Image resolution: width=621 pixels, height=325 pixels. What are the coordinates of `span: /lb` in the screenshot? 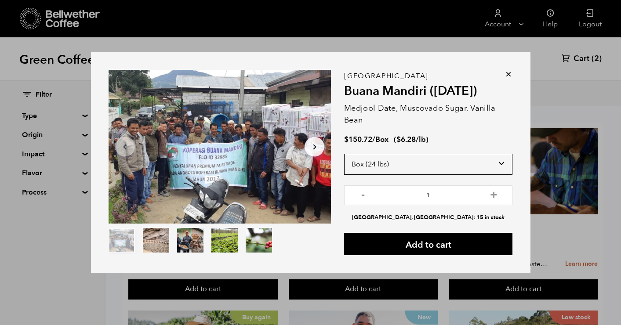 It's located at (421, 139).